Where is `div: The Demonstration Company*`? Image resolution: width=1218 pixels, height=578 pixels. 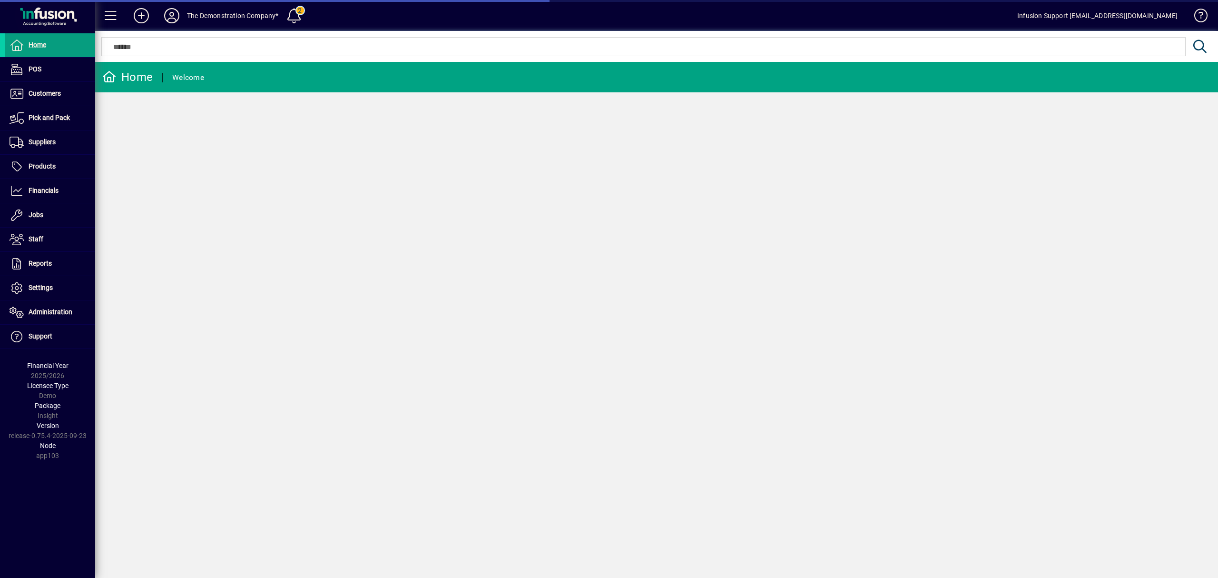 div: The Demonstration Company* is located at coordinates (233, 16).